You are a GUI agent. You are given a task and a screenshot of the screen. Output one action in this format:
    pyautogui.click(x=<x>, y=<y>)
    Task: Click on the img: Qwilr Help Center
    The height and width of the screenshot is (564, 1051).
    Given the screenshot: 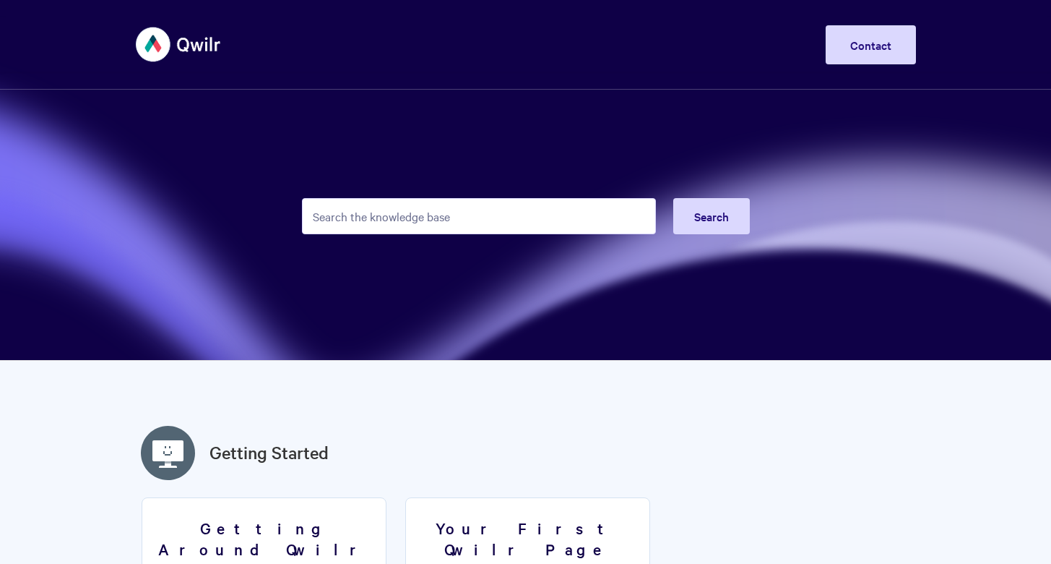 What is the action you would take?
    pyautogui.click(x=178, y=44)
    